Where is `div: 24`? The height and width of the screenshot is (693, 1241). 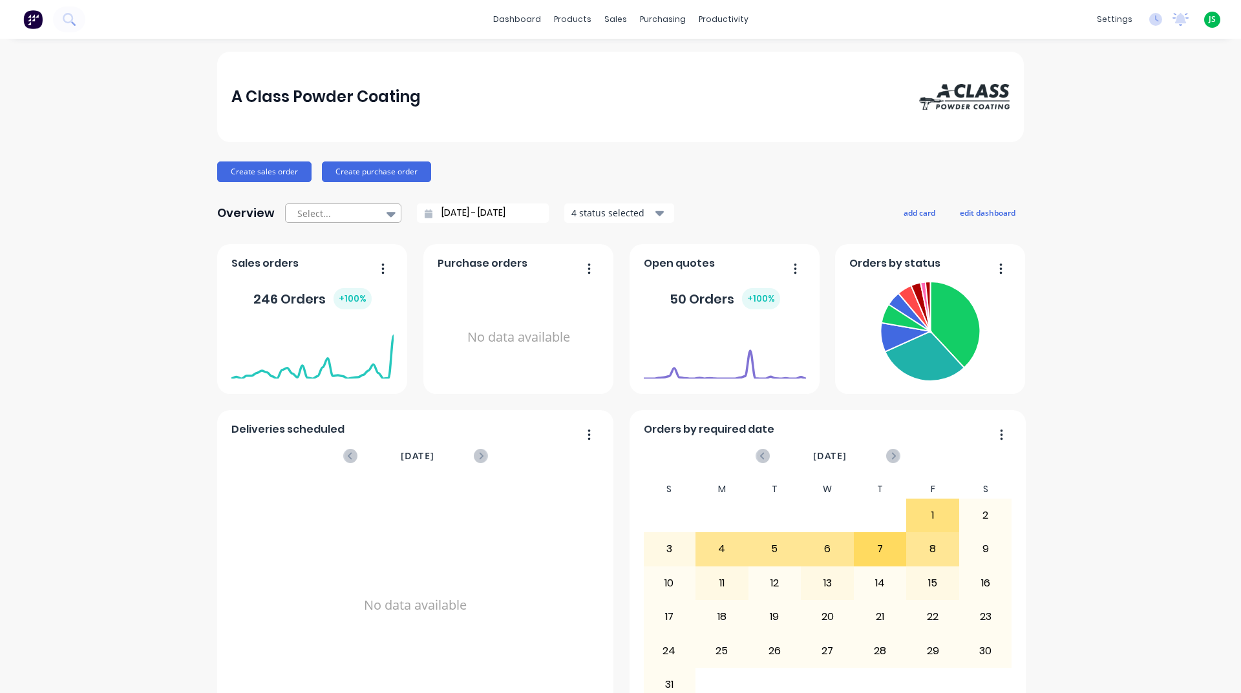
div: 24 is located at coordinates (669, 651).